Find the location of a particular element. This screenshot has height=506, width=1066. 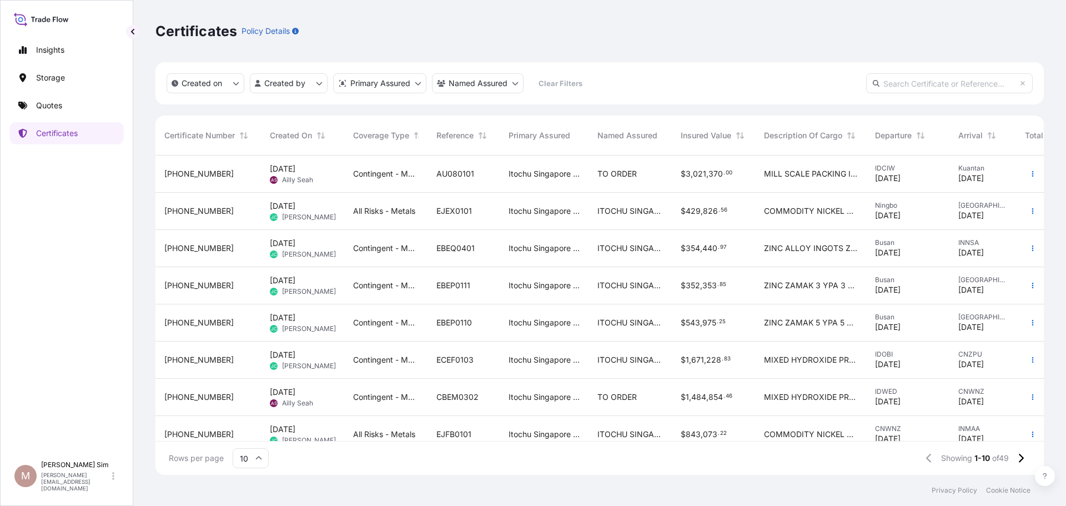

span: IDOBI is located at coordinates (908, 354).